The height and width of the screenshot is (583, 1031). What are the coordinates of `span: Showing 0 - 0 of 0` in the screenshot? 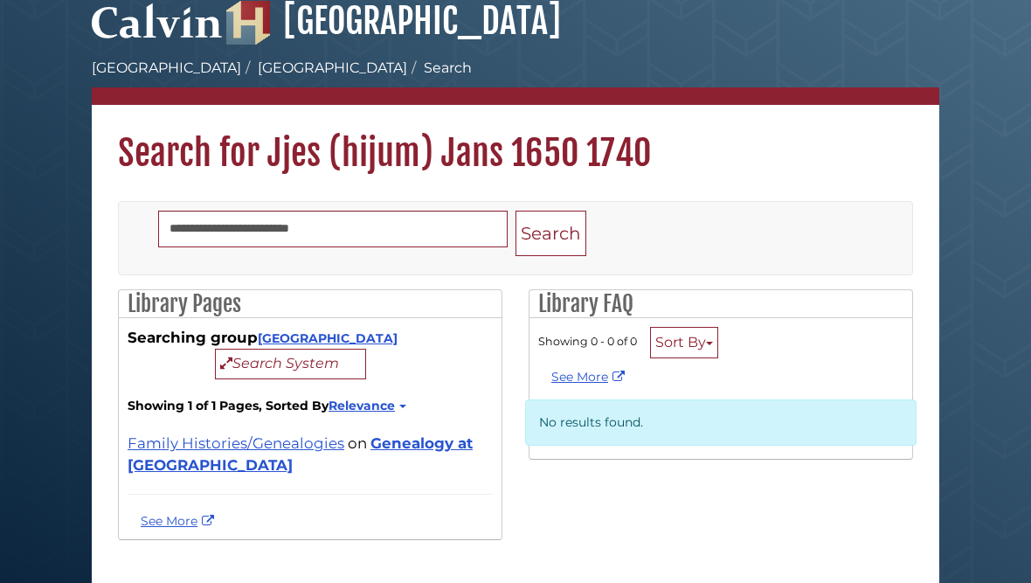 It's located at (587, 342).